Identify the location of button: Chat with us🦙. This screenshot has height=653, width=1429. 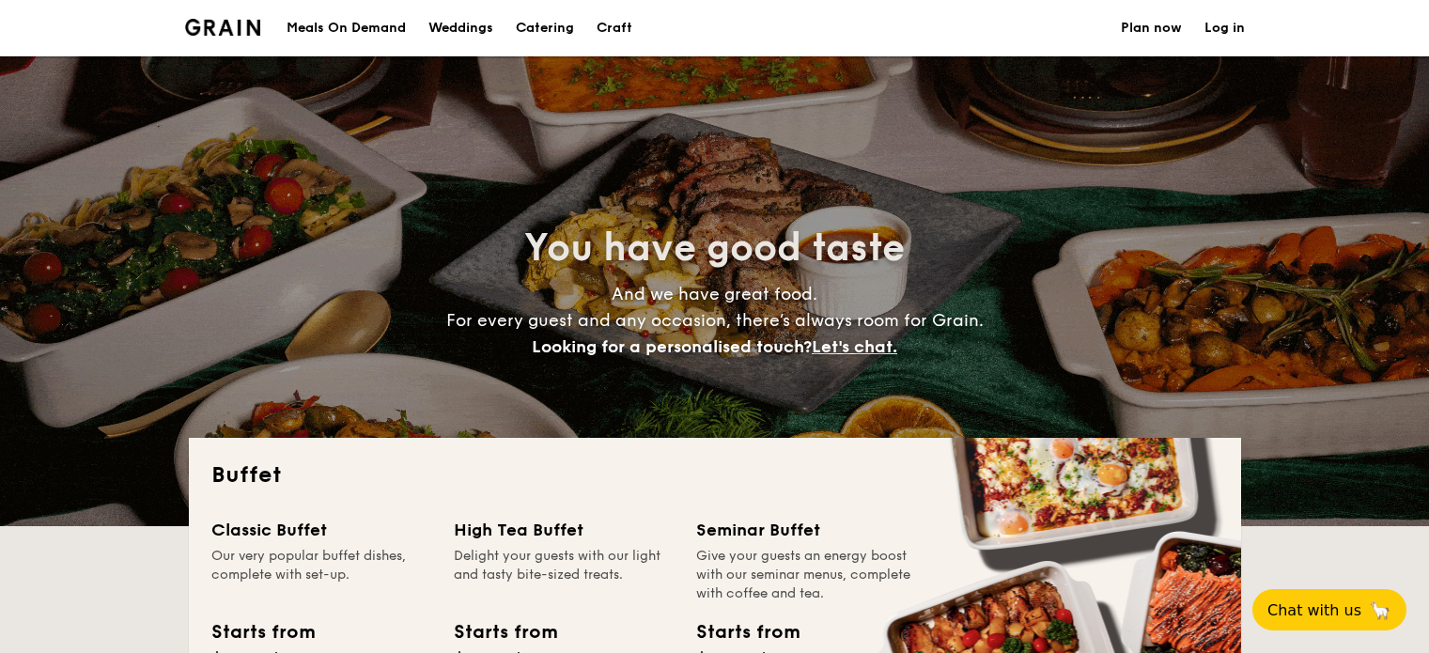
(1330, 610).